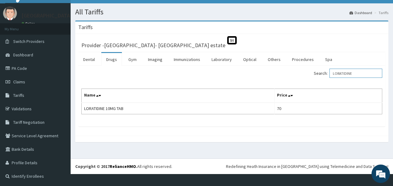 This screenshot has height=186, width=393. I want to click on a: Immunizations, so click(187, 60).